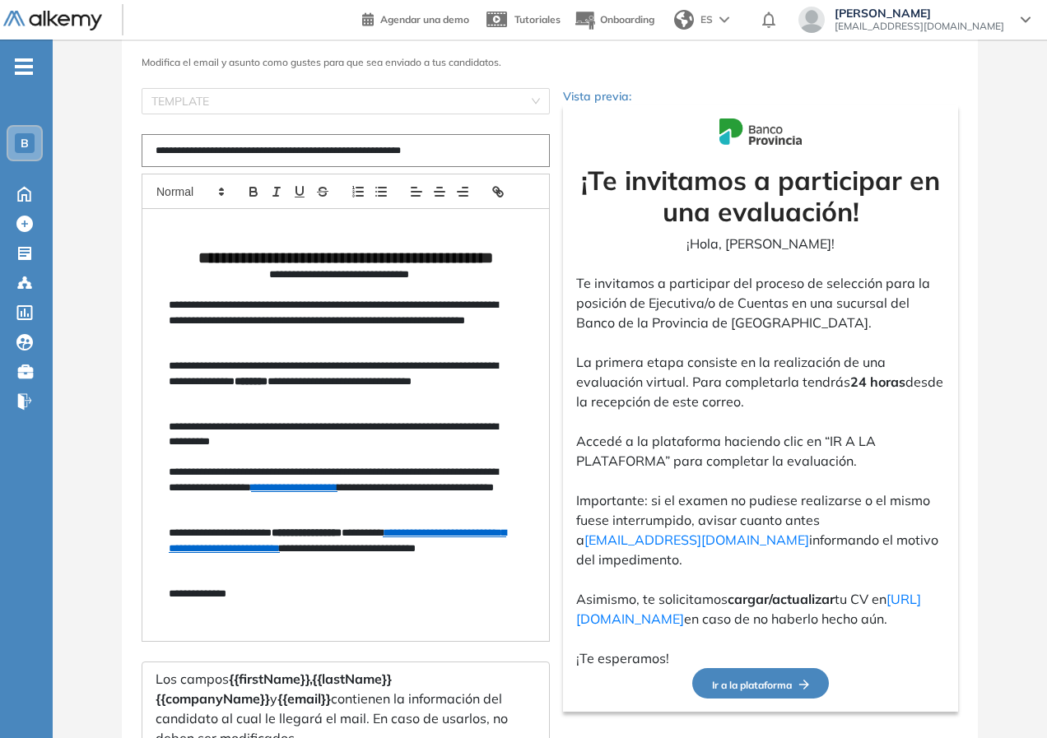 This screenshot has height=738, width=1047. Describe the element at coordinates (614, 20) in the screenshot. I see `button: Onboarding` at that location.